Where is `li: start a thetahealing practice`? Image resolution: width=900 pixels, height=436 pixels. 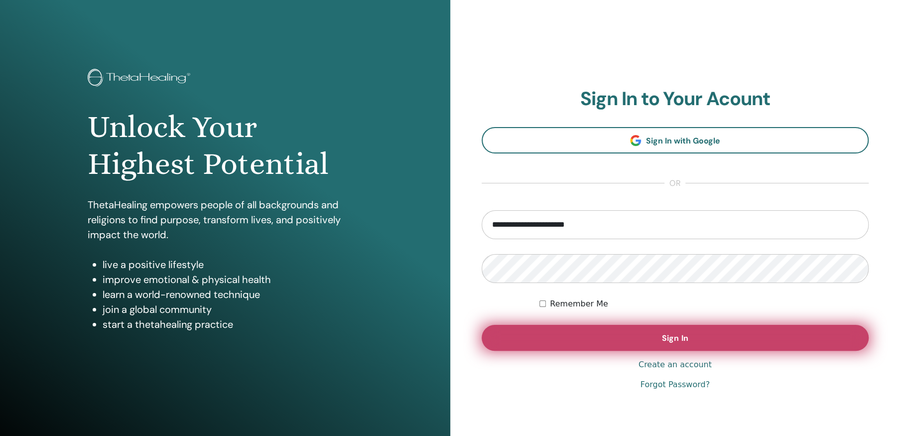 li: start a thetahealing practice is located at coordinates (233, 324).